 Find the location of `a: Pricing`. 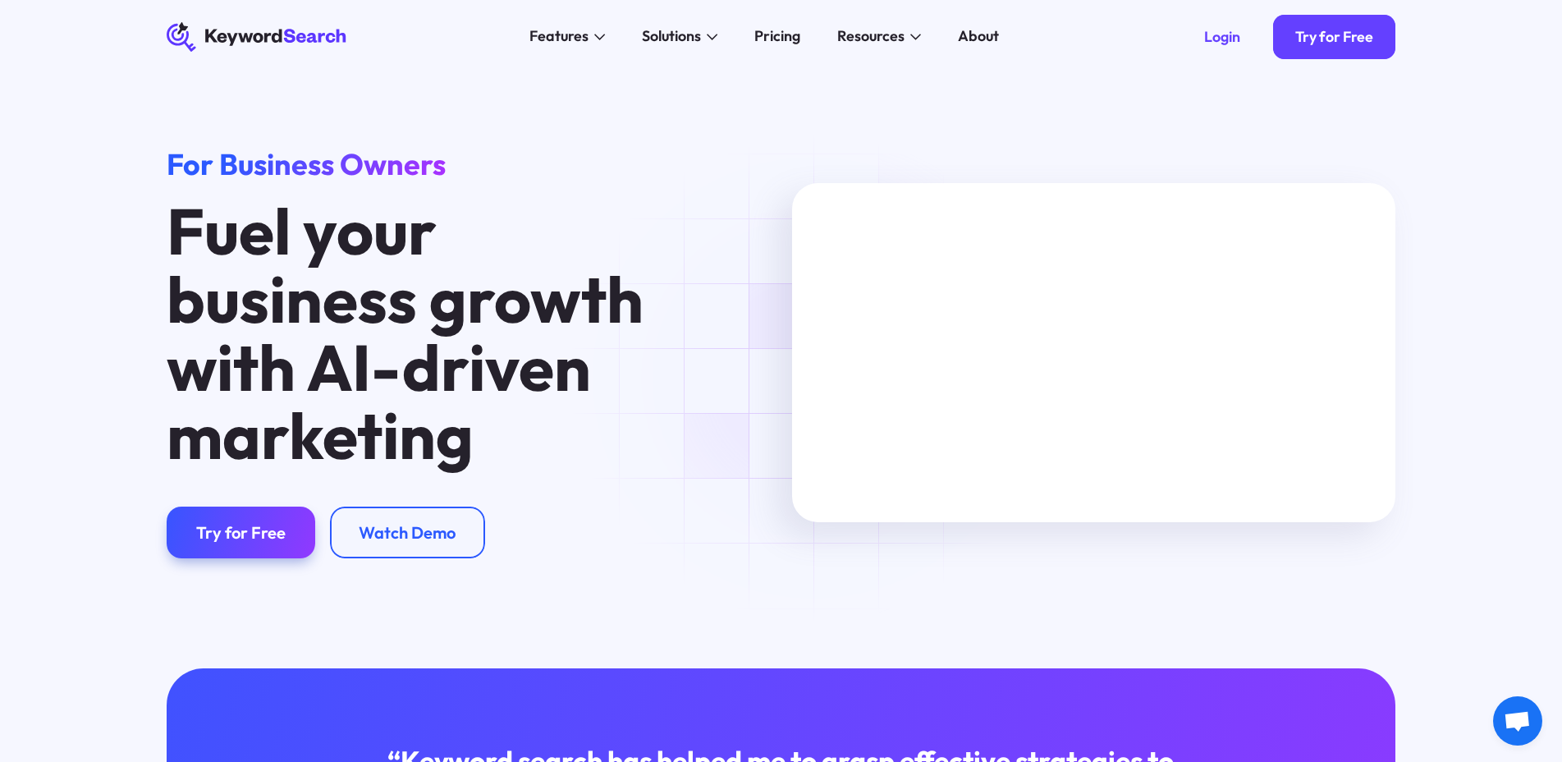

a: Pricing is located at coordinates (777, 37).